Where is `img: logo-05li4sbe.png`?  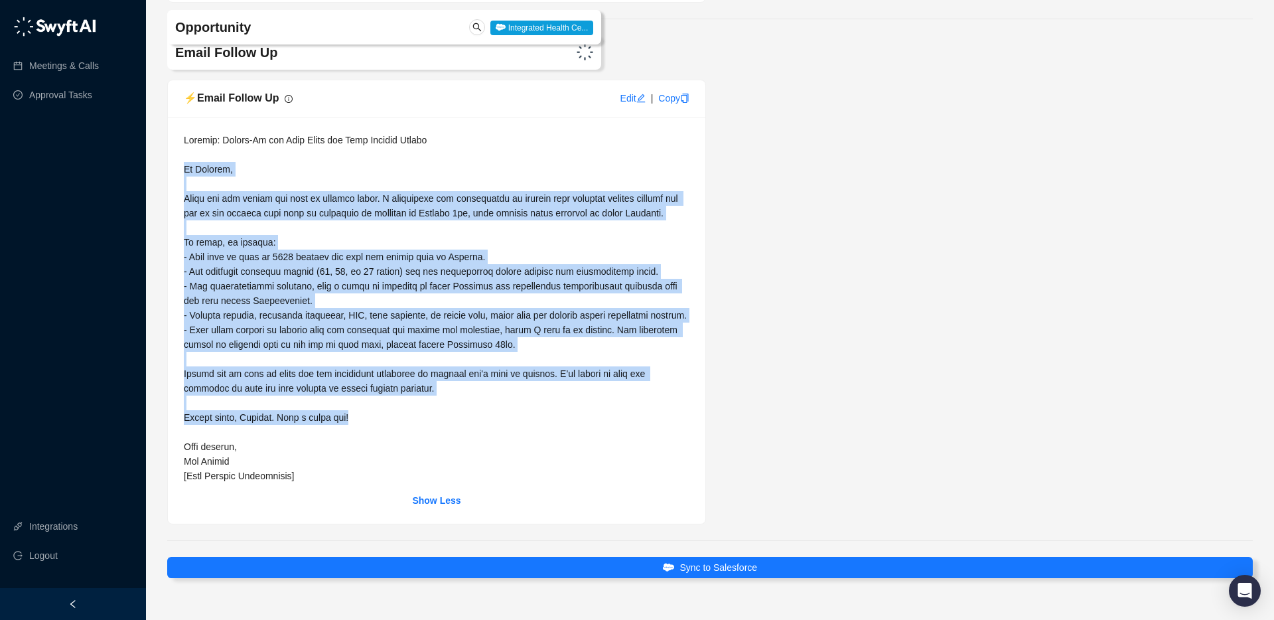 img: logo-05li4sbe.png is located at coordinates (54, 27).